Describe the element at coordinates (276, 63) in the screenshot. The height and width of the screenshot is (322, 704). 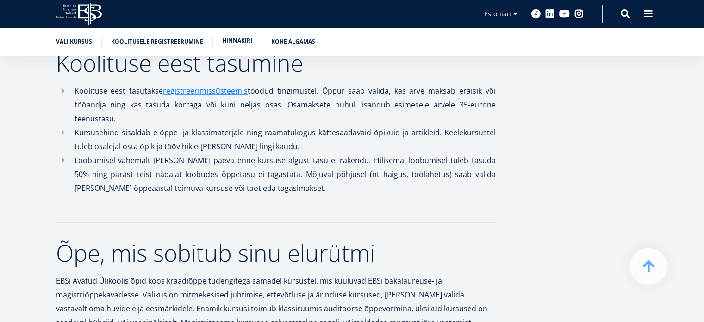
I see `h2: Koolituse eest tasumine` at that location.